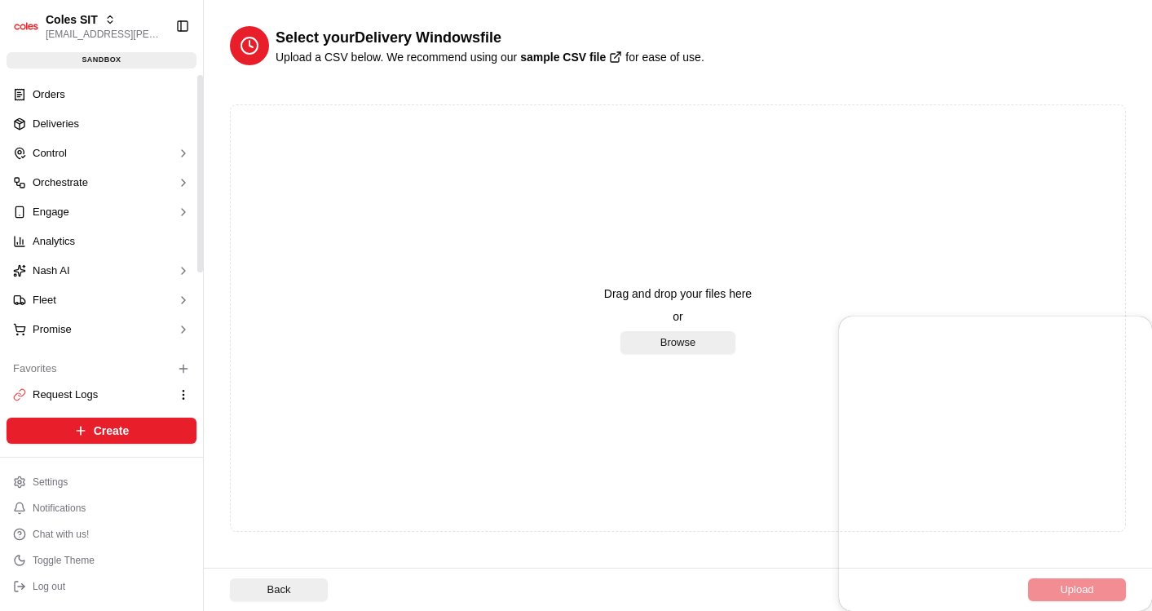 The height and width of the screenshot is (611, 1152). I want to click on a: Orders, so click(101, 95).